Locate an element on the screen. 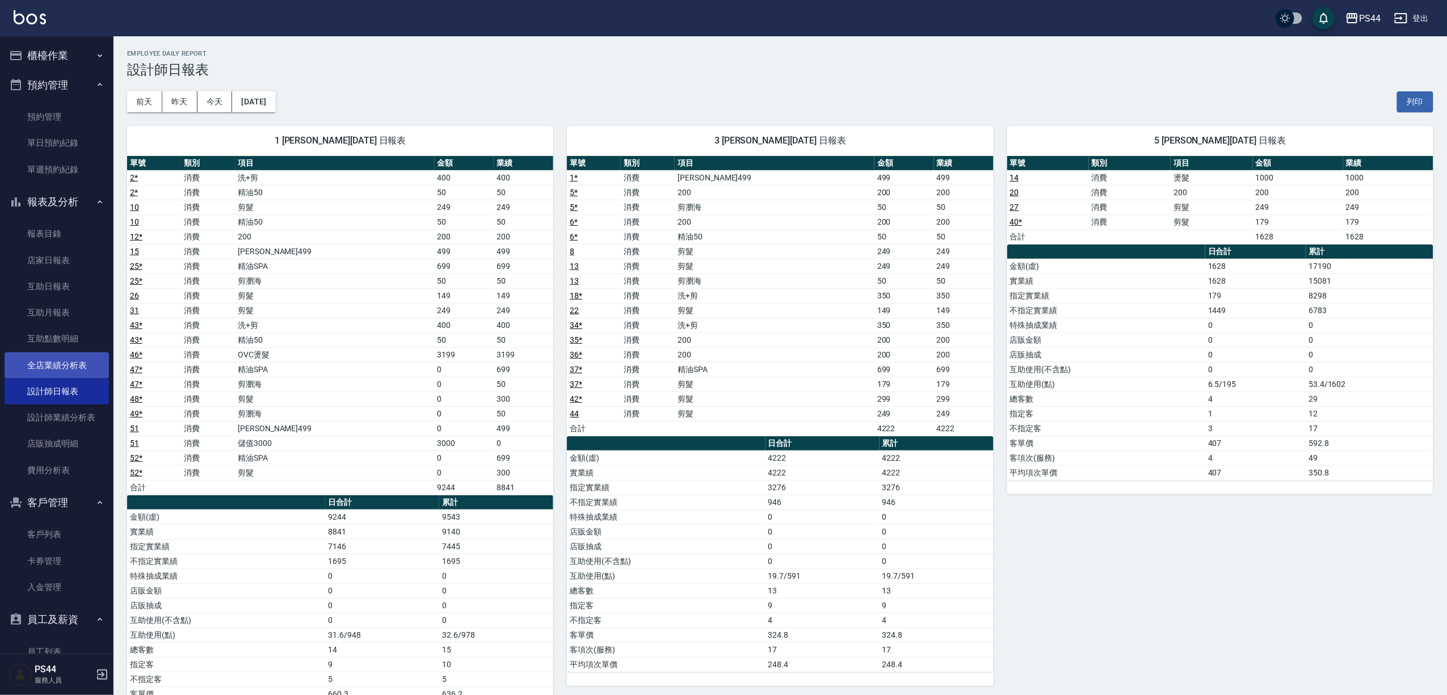 This screenshot has height=695, width=1447. button: 昨天 is located at coordinates (180, 102).